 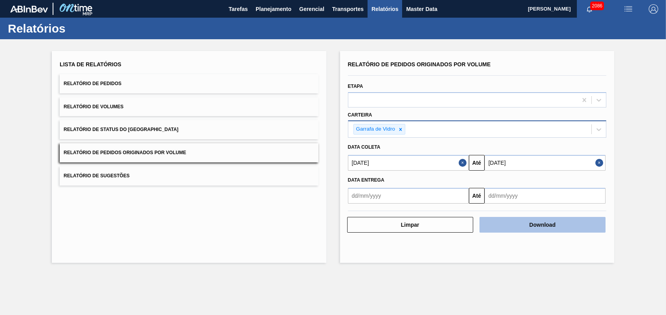 What do you see at coordinates (90, 64) in the screenshot?
I see `span: Lista de Relatórios` at bounding box center [90, 64].